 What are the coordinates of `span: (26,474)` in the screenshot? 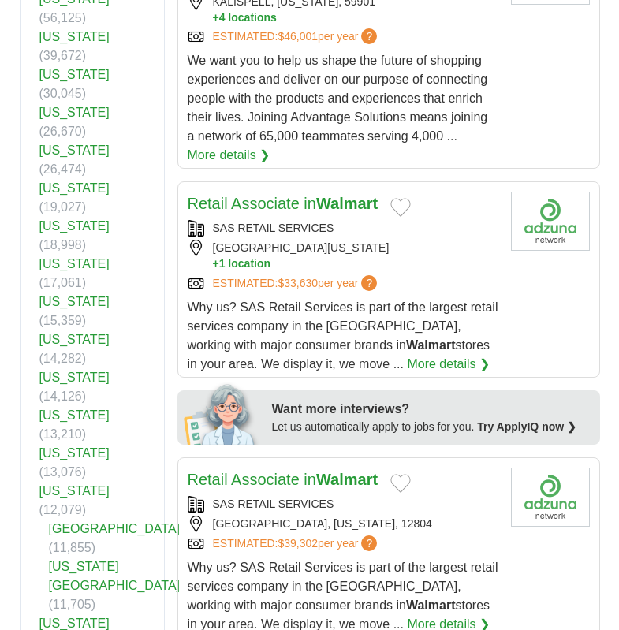 It's located at (63, 169).